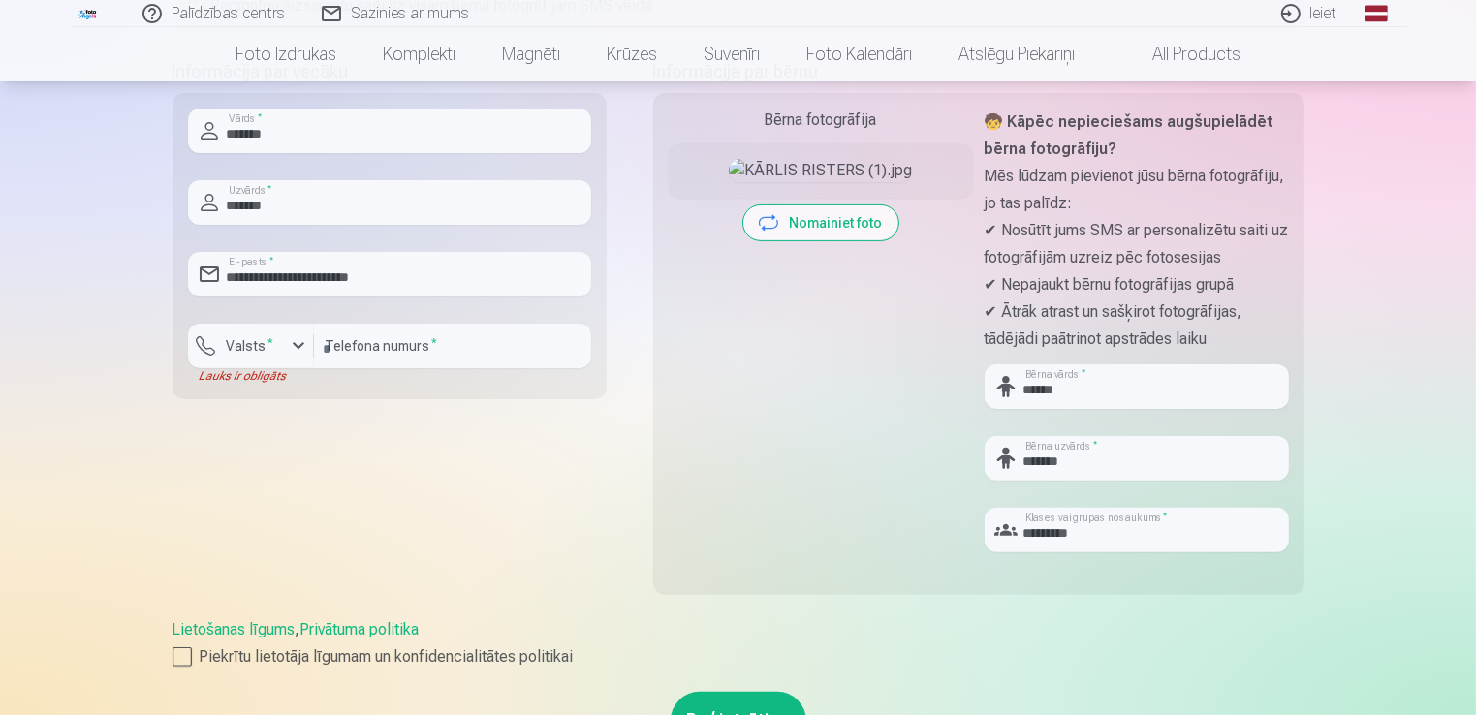  Describe the element at coordinates (360, 629) in the screenshot. I see `a: Privātuma politika` at that location.